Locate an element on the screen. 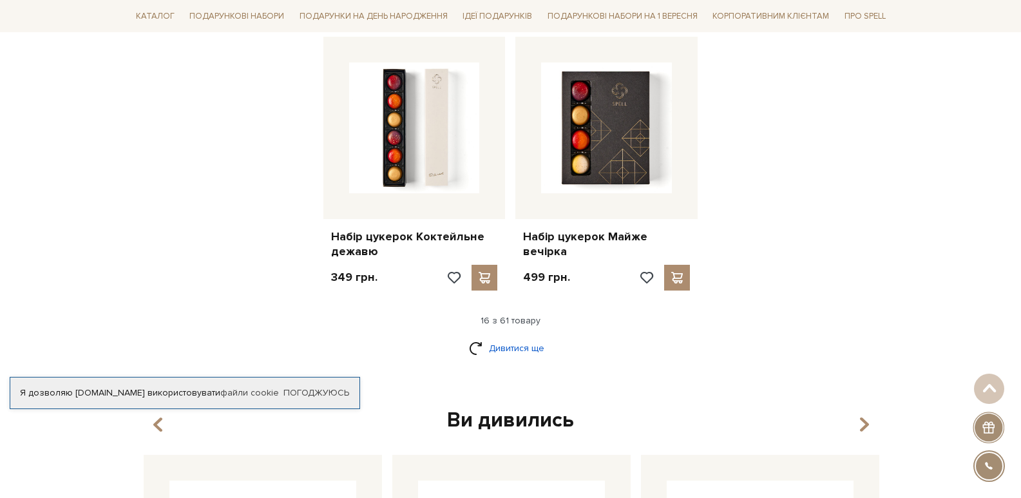  p: 499 грн. is located at coordinates (546, 277).